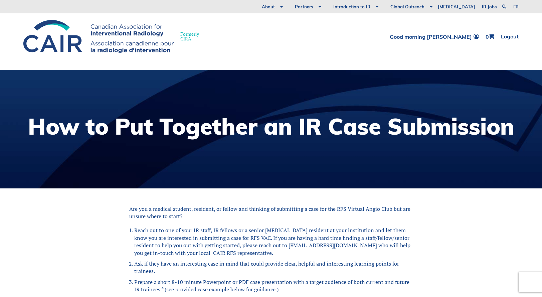 Image resolution: width=542 pixels, height=297 pixels. I want to click on li: Ask if they have an interesting case in mind that could provide clear, helpful and interesting le..., so click(273, 267).